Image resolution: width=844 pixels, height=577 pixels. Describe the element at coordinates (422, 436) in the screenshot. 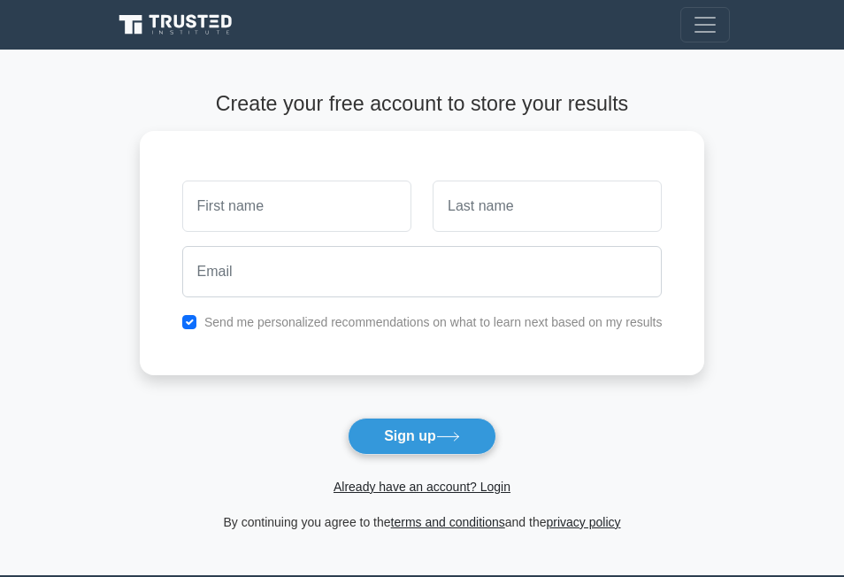

I see `button: Sign up` at that location.